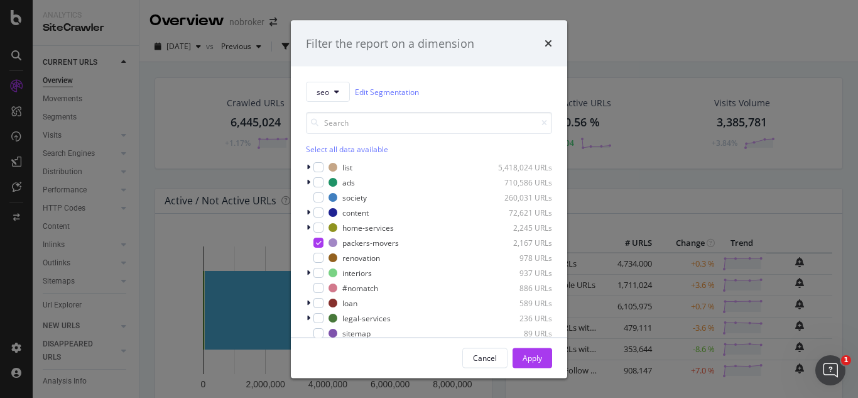  What do you see at coordinates (521, 227) in the screenshot?
I see `div: 2,245 URLs` at bounding box center [521, 227].